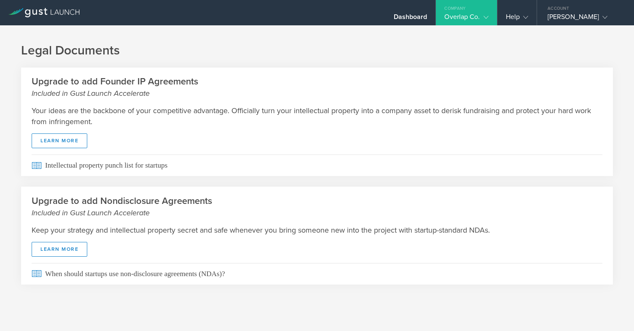 The image size is (634, 331). What do you see at coordinates (317, 87) in the screenshot?
I see `h2: Upgrade to add Founder IP Agreements` at bounding box center [317, 87].